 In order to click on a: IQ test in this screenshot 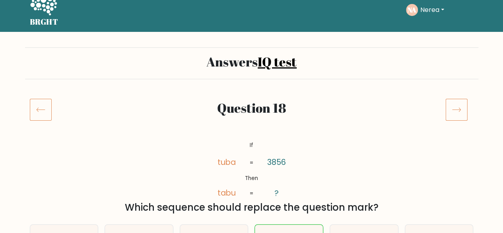, I will do `click(277, 61)`.